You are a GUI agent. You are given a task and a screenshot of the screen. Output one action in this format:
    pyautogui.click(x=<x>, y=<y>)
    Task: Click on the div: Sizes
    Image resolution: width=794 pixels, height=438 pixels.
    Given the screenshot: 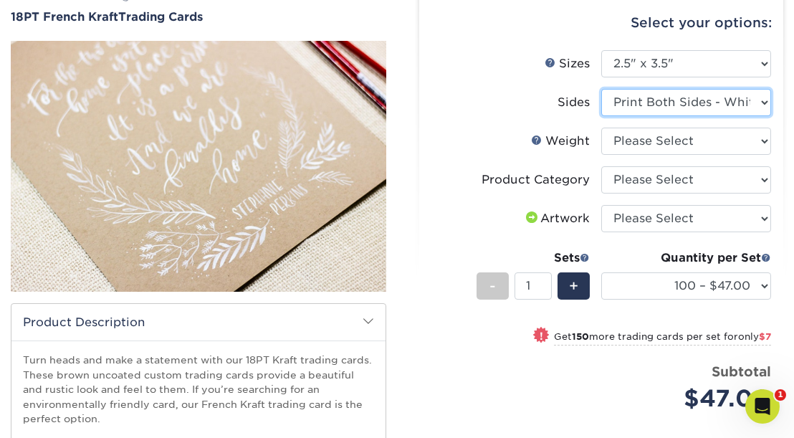 What is the action you would take?
    pyautogui.click(x=567, y=64)
    